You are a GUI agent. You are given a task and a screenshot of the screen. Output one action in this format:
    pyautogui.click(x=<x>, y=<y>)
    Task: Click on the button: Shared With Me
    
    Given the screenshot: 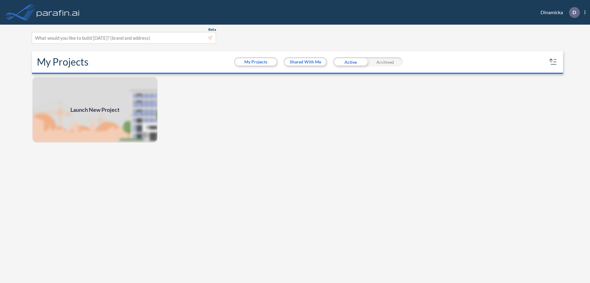 What is the action you would take?
    pyautogui.click(x=305, y=62)
    